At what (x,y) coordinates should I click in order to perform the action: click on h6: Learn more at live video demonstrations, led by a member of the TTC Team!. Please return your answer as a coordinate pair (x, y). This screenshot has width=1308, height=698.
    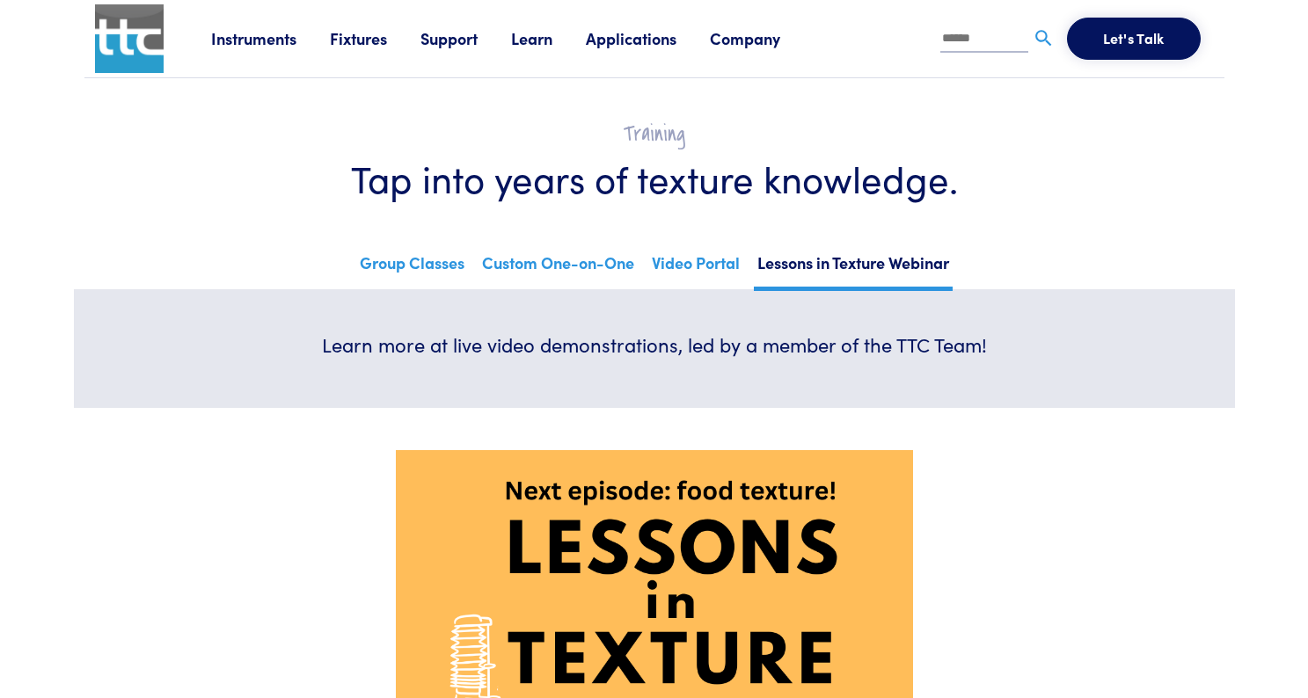
    Looking at the image, I should click on (654, 345).